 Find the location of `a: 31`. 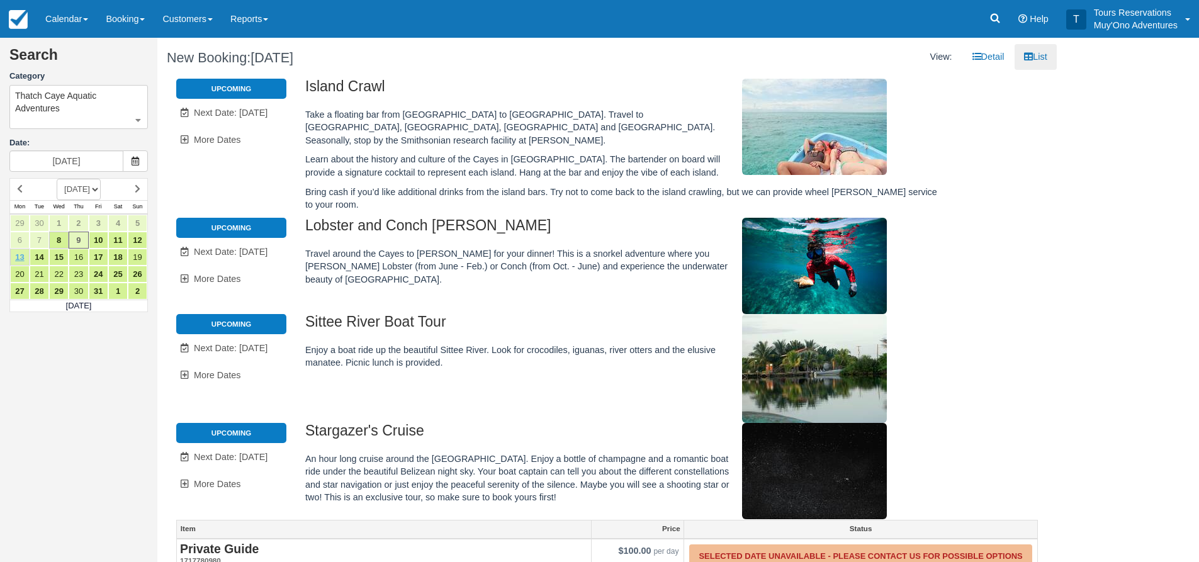

a: 31 is located at coordinates (98, 291).